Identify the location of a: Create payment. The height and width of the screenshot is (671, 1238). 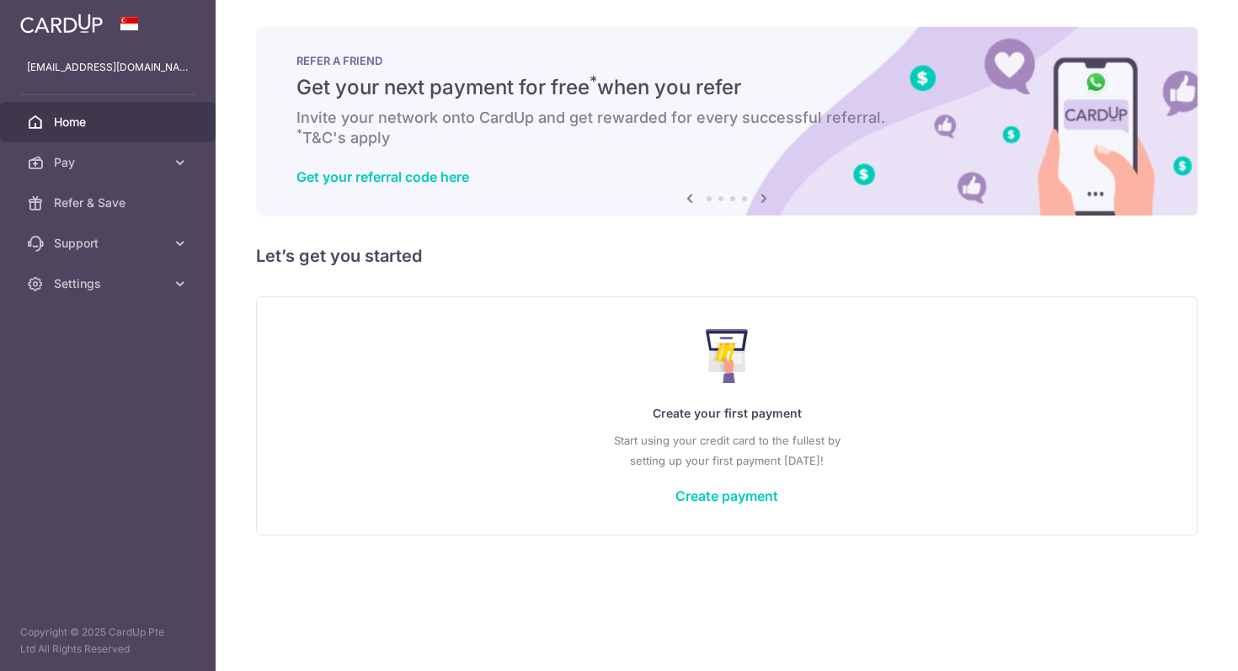
(727, 496).